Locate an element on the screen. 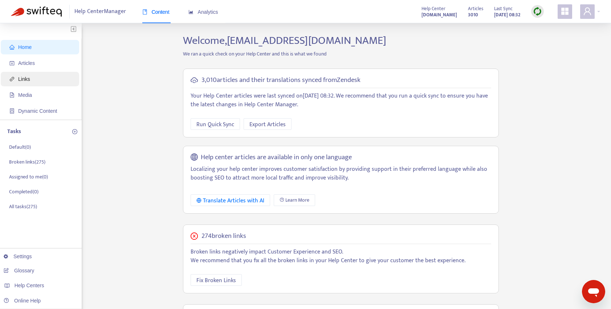 The width and height of the screenshot is (611, 309). span: link is located at coordinates (12, 79).